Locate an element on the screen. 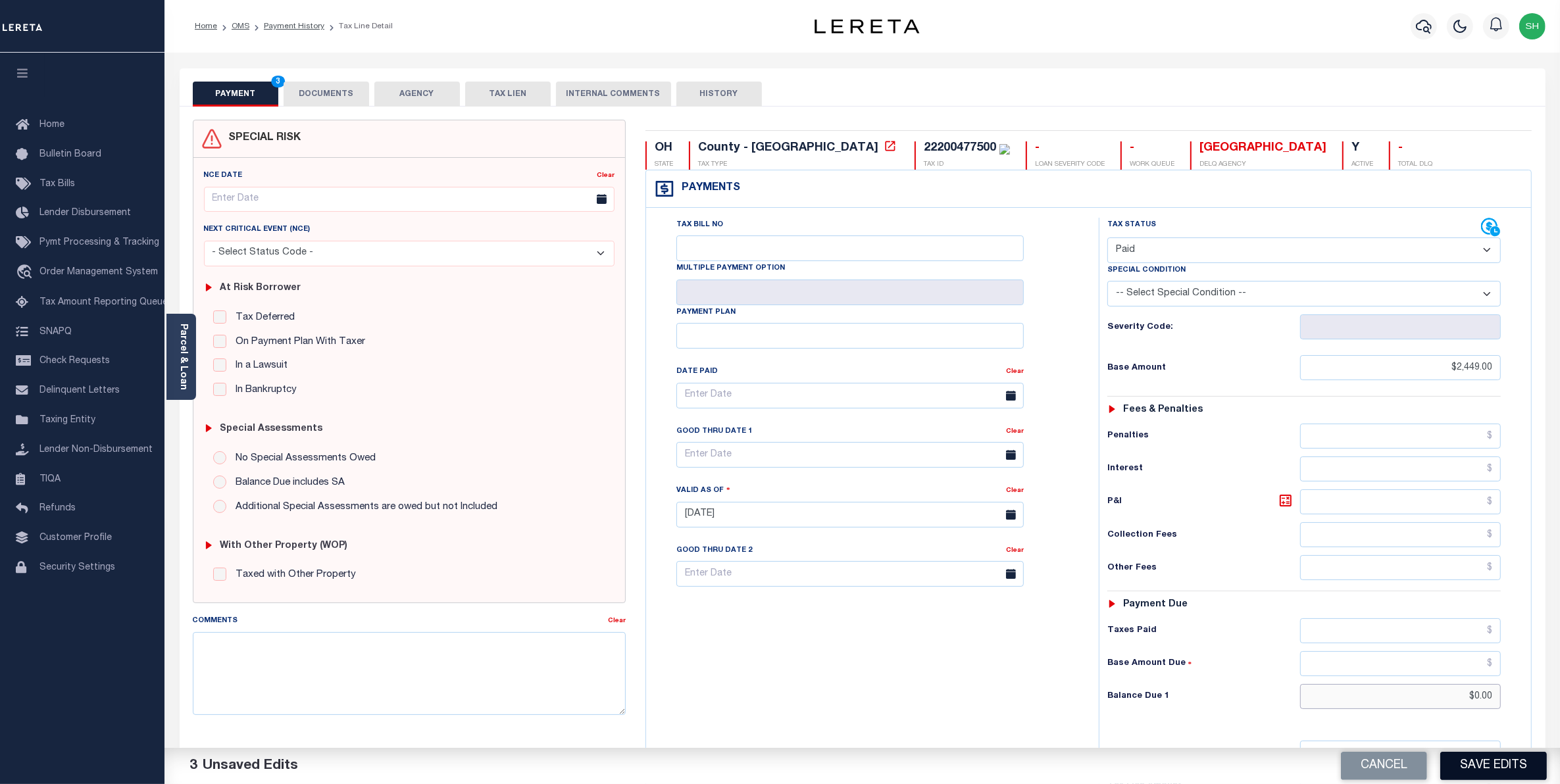  button: AGENCY is located at coordinates (417, 94).